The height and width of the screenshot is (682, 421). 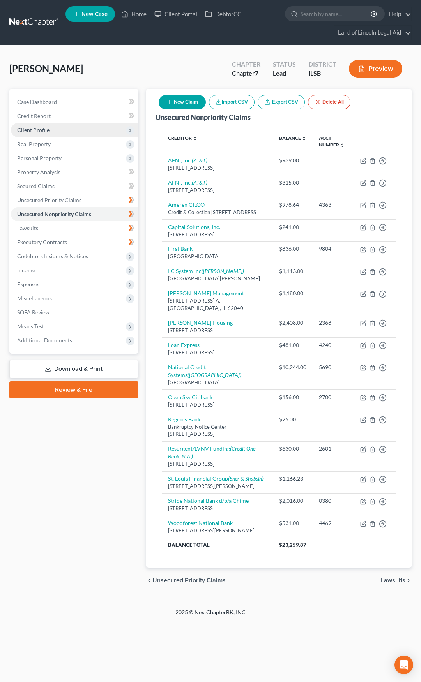 What do you see at coordinates (53, 256) in the screenshot?
I see `span: Codebtors Insiders & Notices` at bounding box center [53, 256].